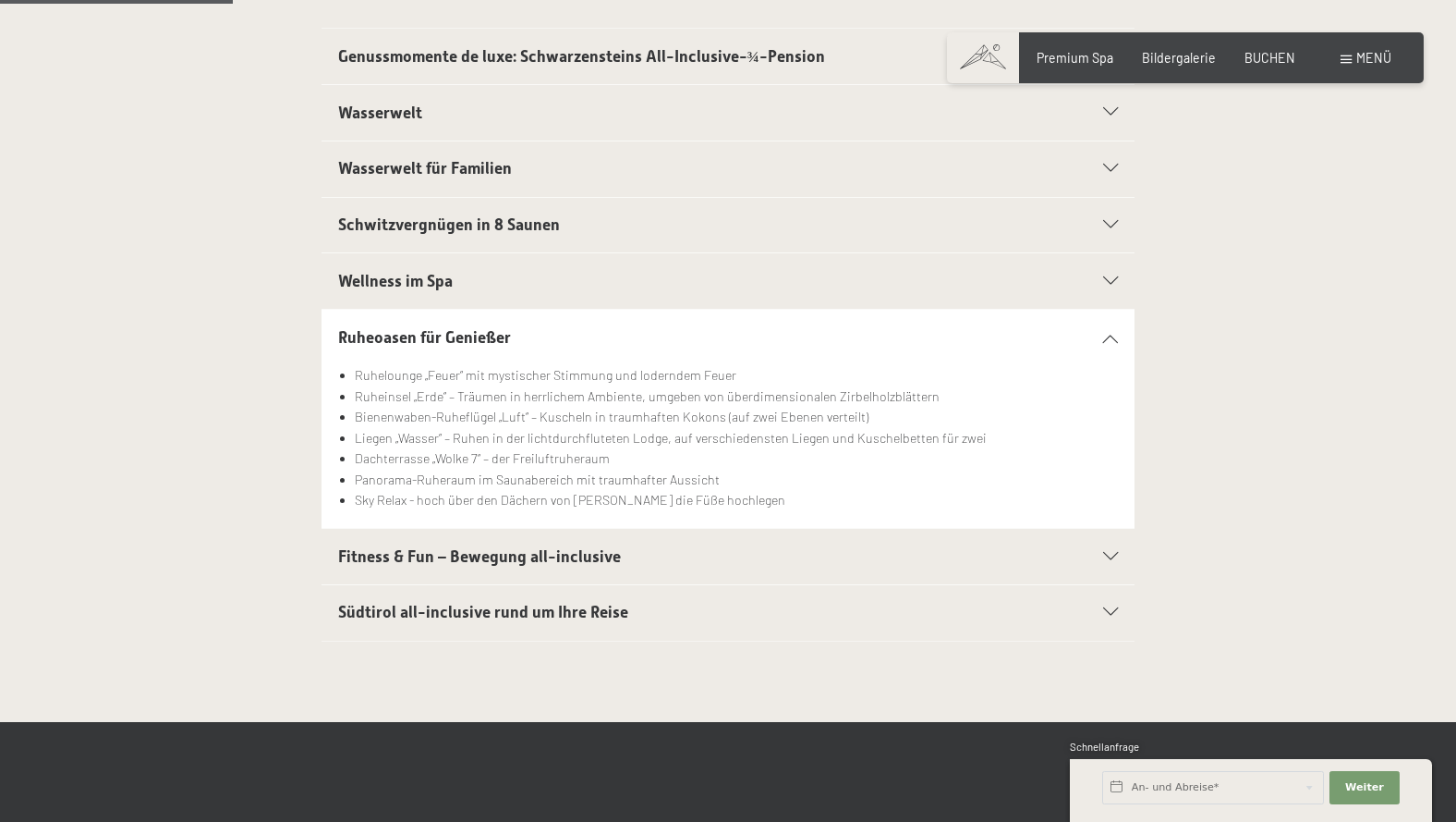  I want to click on span: BUCHEN, so click(1270, 57).